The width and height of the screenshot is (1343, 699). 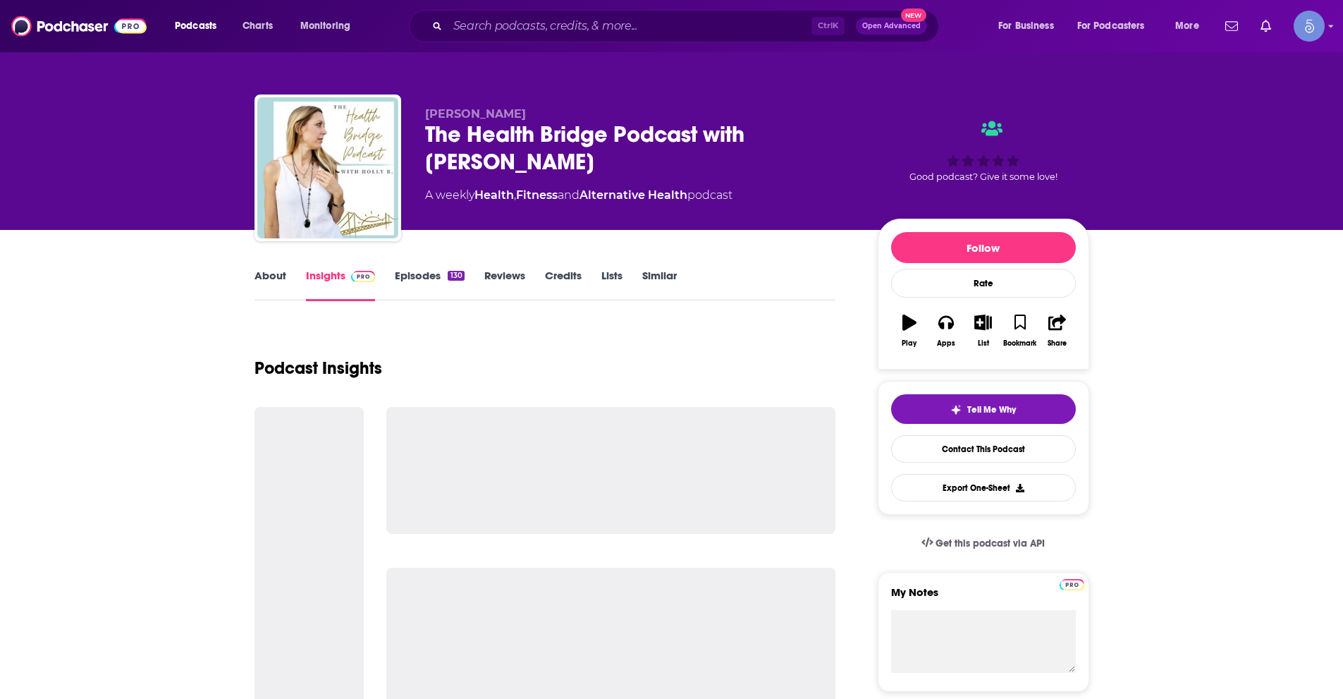 What do you see at coordinates (983, 331) in the screenshot?
I see `button: List` at bounding box center [983, 331].